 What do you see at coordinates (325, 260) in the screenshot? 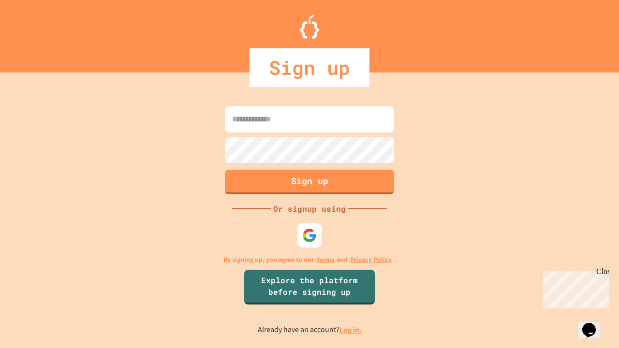
I see `a: Terms` at bounding box center [325, 260].